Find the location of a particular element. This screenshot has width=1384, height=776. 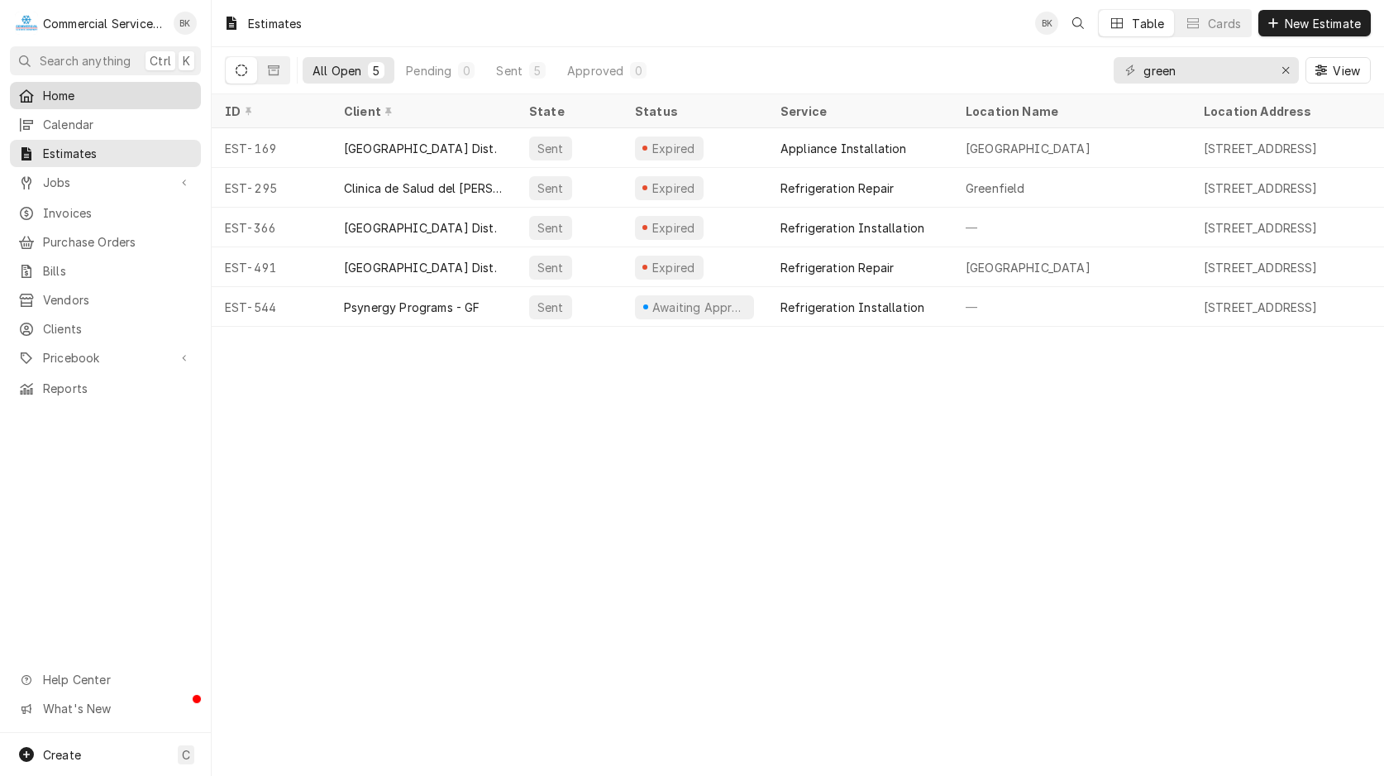

button: New Estimate is located at coordinates (1315, 23).